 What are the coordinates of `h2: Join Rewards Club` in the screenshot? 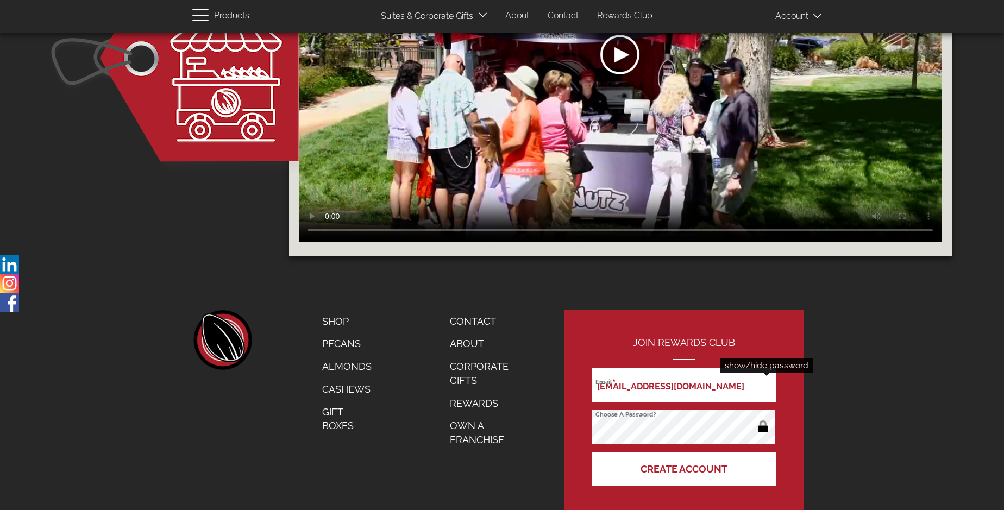 It's located at (684, 349).